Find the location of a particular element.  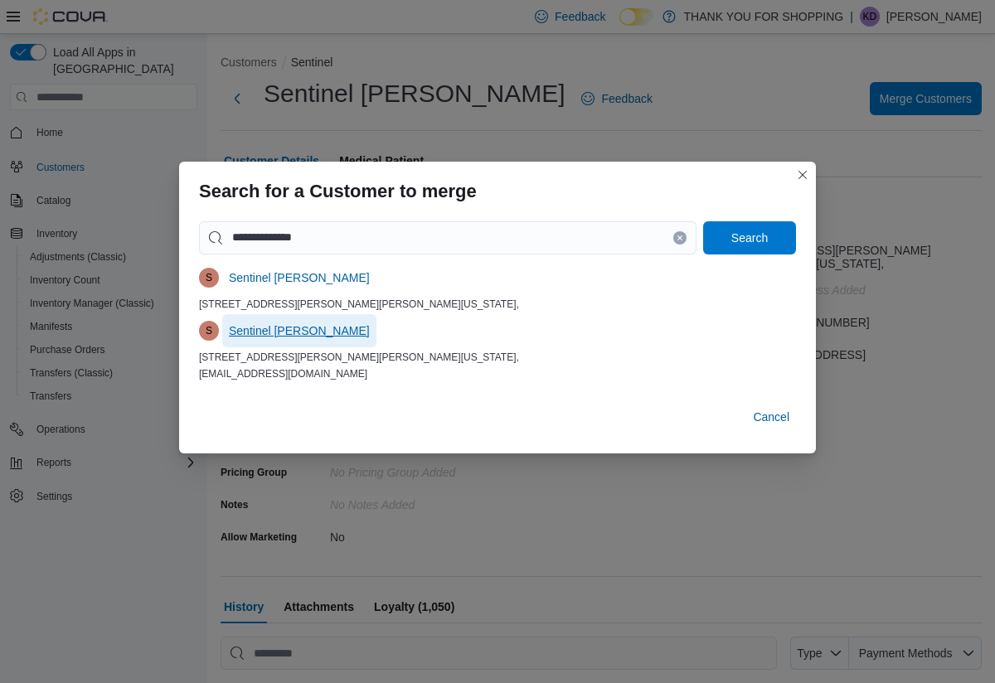

h3: Search for a Customer to merge is located at coordinates (338, 192).